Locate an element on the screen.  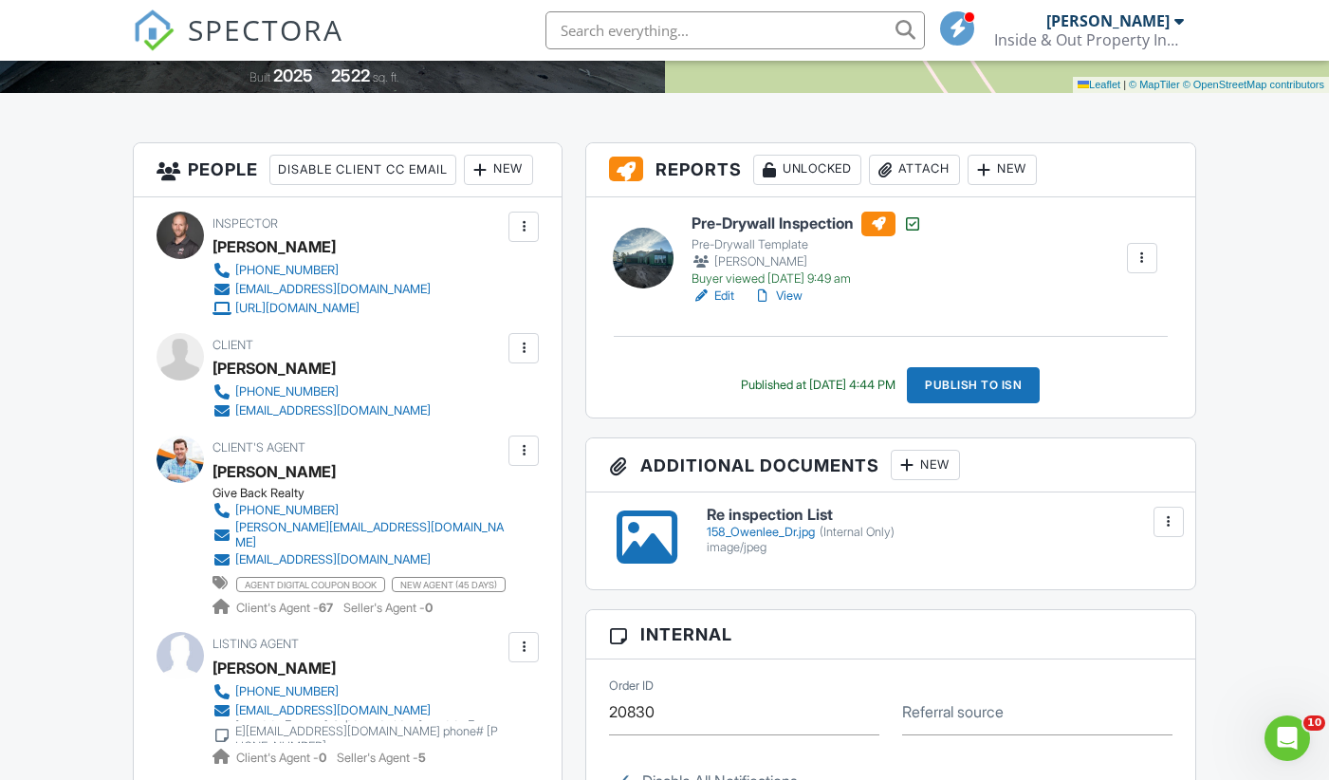
label: Order ID is located at coordinates (631, 686).